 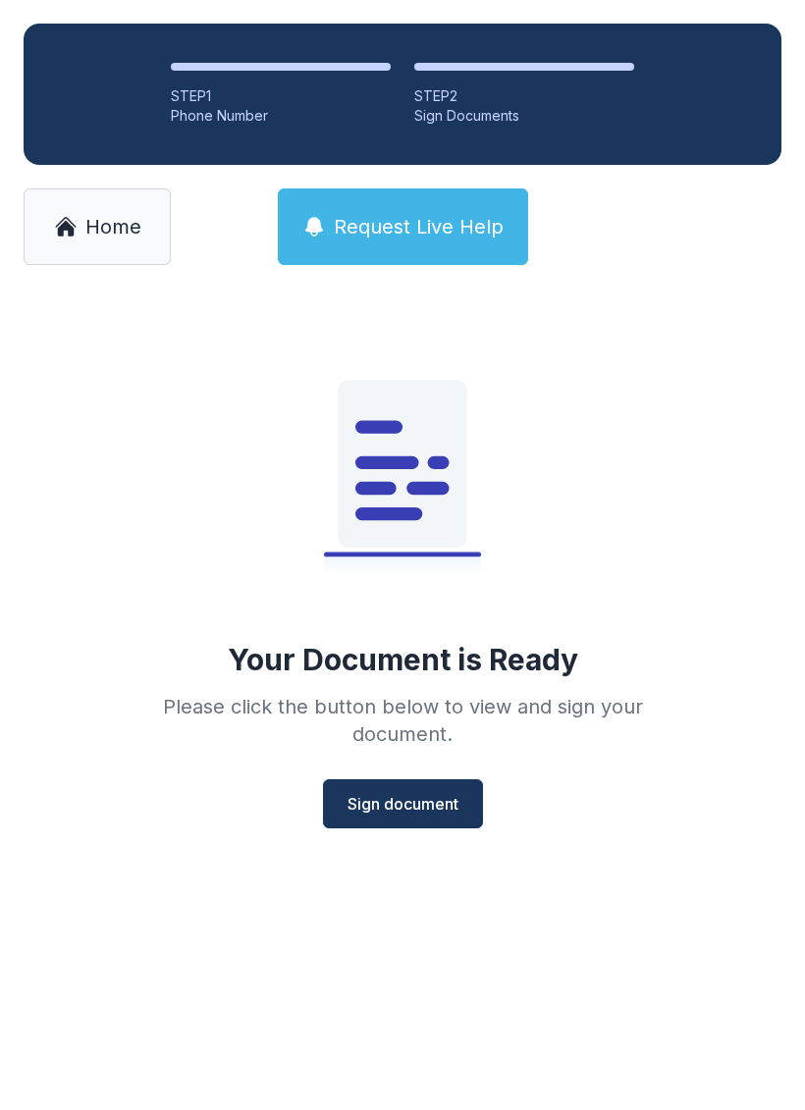 What do you see at coordinates (281, 116) in the screenshot?
I see `div: Phone Number` at bounding box center [281, 116].